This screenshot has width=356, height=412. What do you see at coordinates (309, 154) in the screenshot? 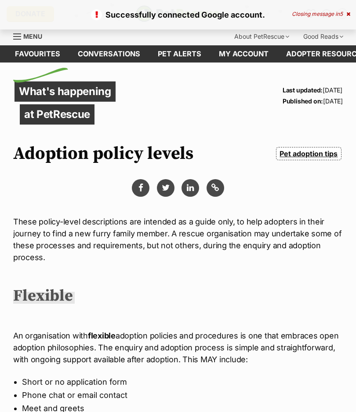
I see `a: Pet adoption tips` at bounding box center [309, 154].